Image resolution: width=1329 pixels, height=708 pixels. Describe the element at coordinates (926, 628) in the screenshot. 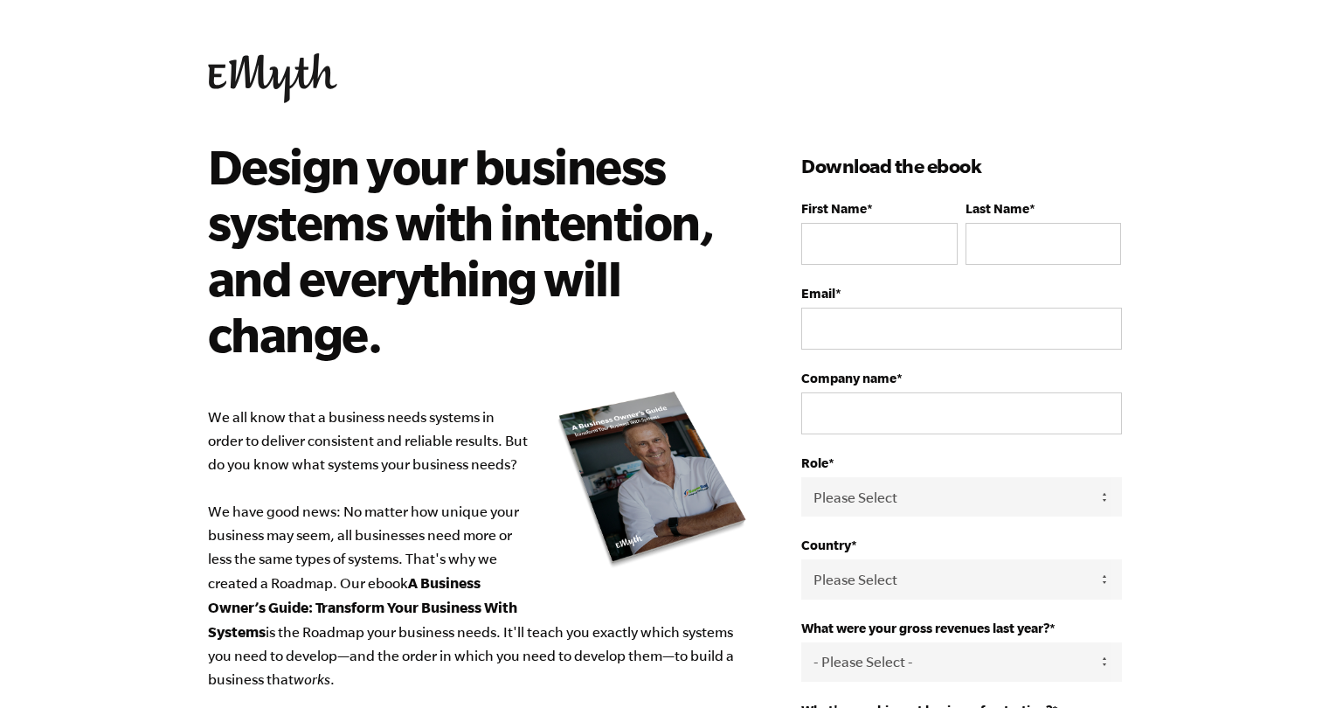

I see `span: What were your gross revenues last year?` at that location.